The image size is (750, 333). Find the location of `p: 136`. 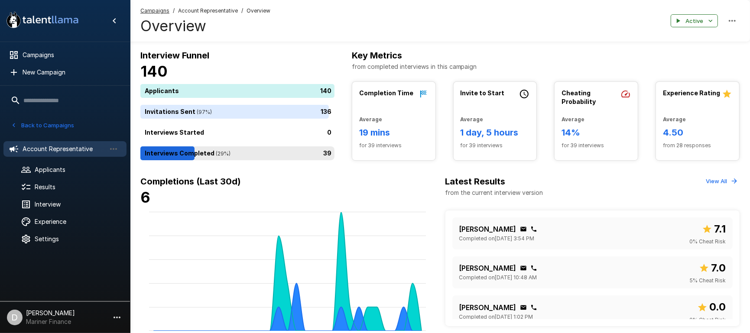

p: 136 is located at coordinates (326, 112).